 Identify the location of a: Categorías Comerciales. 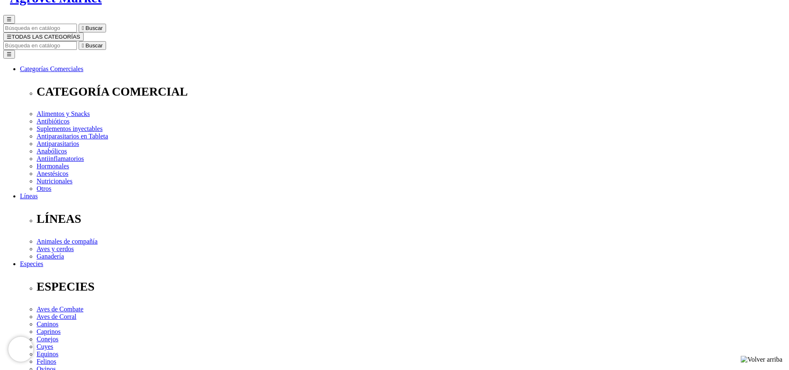
(52, 69).